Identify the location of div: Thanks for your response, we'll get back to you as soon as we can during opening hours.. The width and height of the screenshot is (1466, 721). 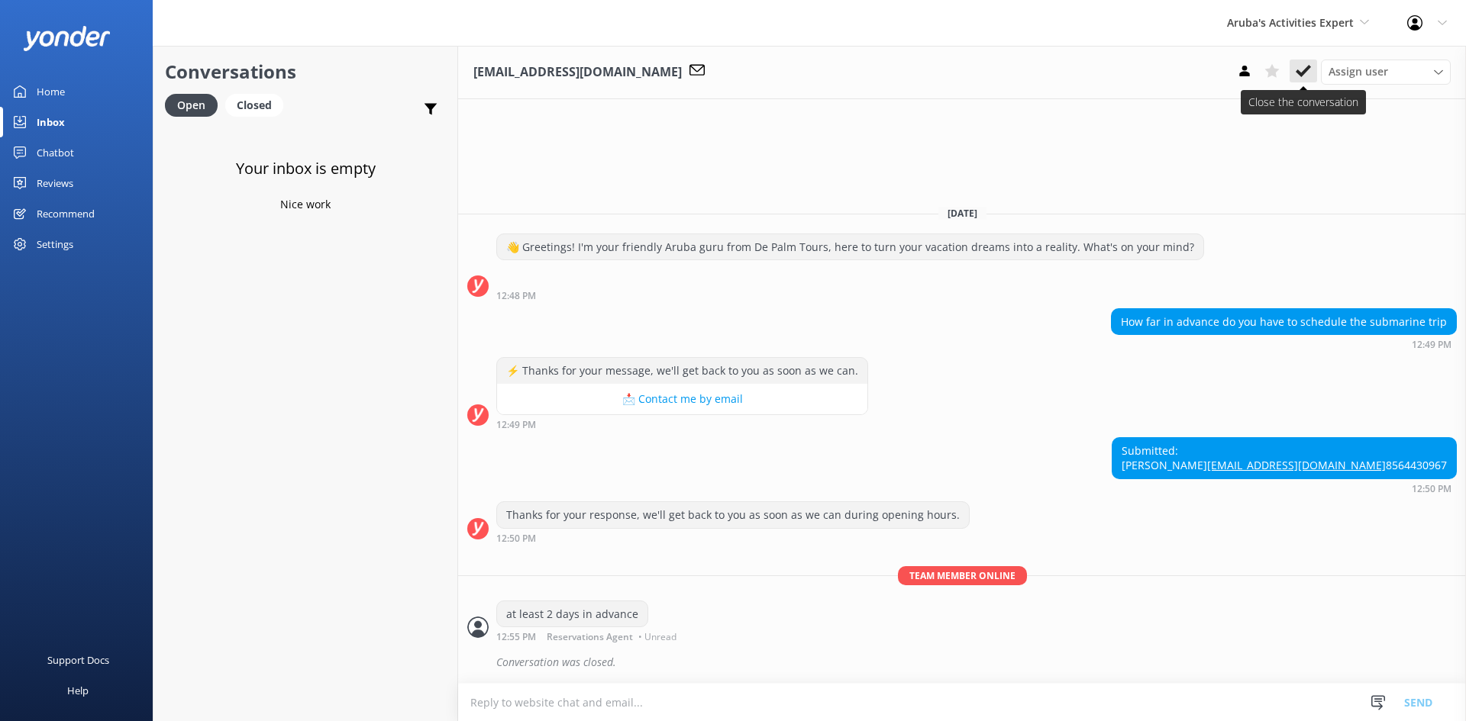
(733, 515).